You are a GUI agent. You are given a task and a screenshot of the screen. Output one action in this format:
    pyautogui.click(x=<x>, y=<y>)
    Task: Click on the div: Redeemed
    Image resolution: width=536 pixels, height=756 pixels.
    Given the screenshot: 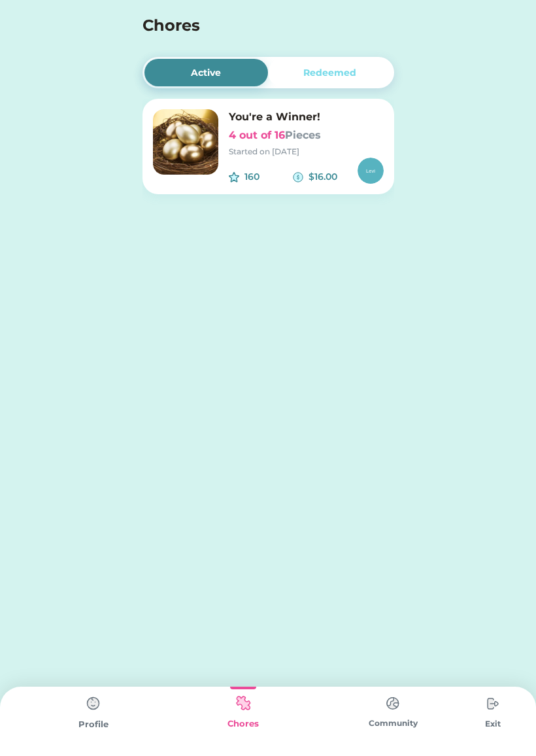 What is the action you would take?
    pyautogui.click(x=330, y=73)
    